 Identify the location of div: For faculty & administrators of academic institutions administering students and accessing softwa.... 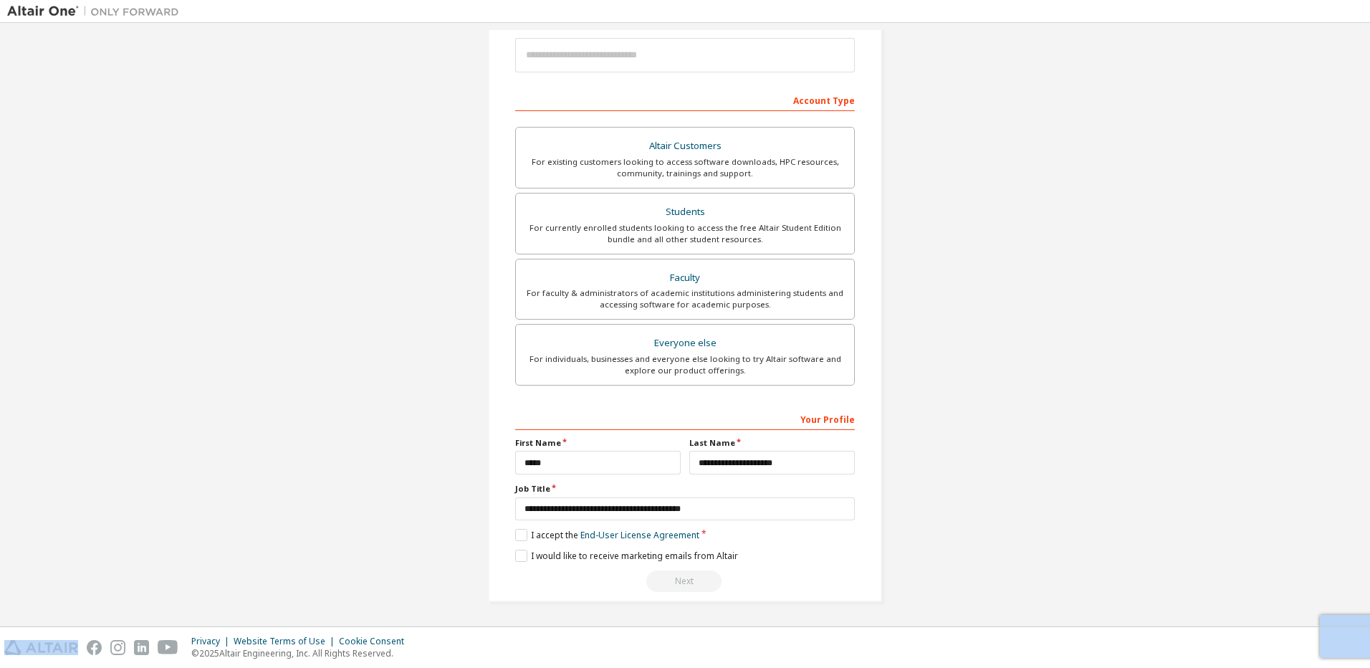
(685, 299).